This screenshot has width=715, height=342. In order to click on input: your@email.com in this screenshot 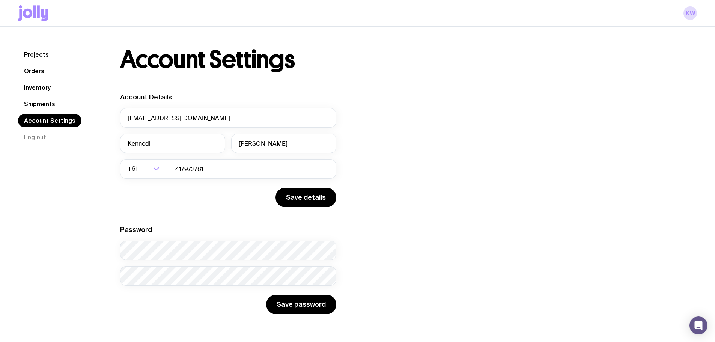, I will do `click(228, 118)`.